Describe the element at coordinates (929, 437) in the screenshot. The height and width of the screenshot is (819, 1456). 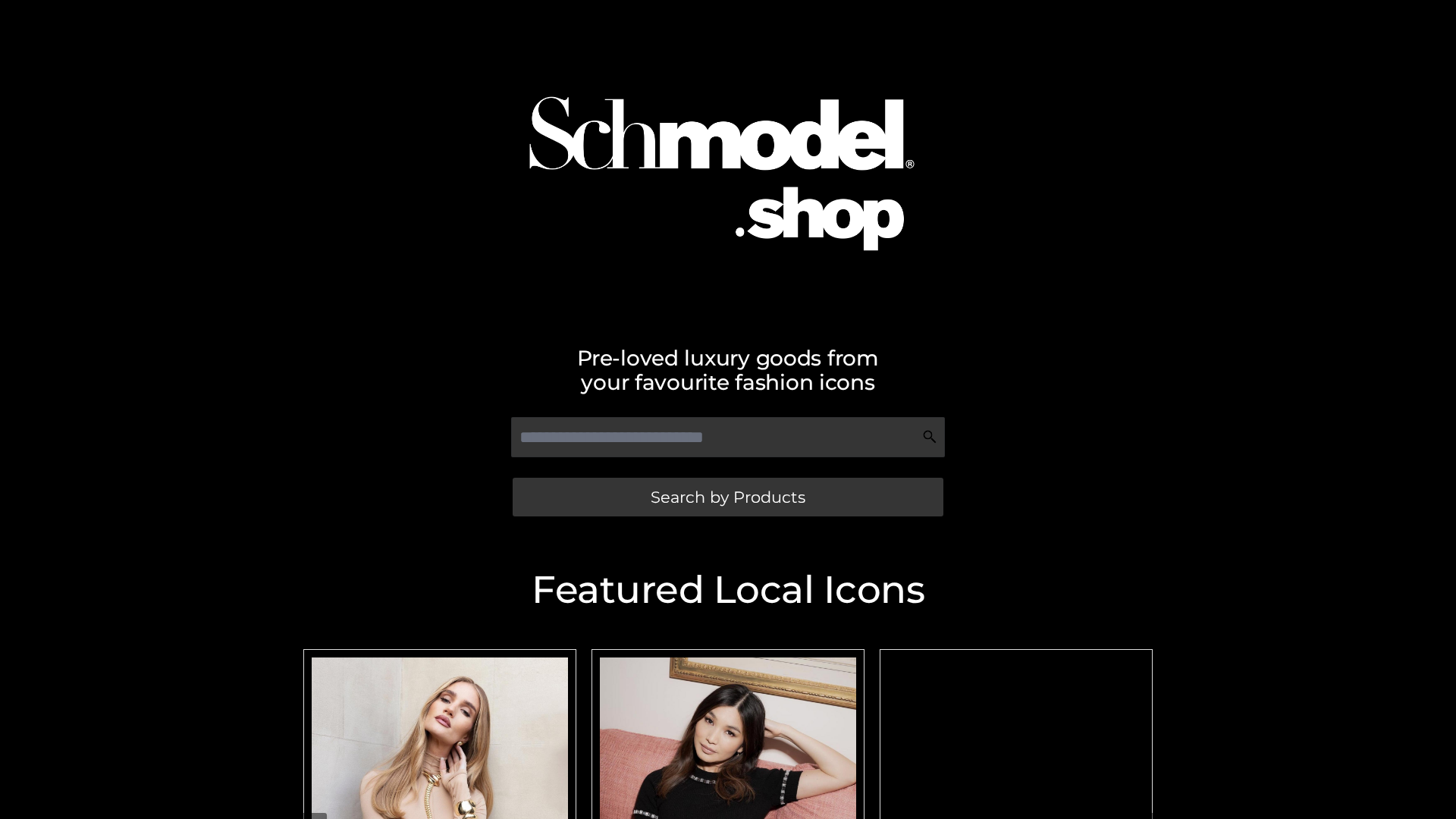
I see `img: Search Icon` at that location.